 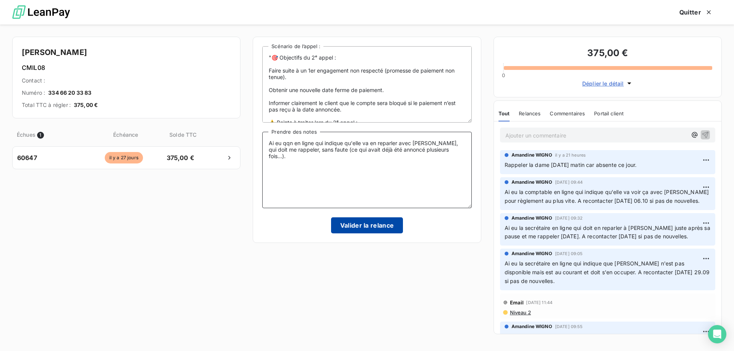 I want to click on span: Niveau 2, so click(x=520, y=313).